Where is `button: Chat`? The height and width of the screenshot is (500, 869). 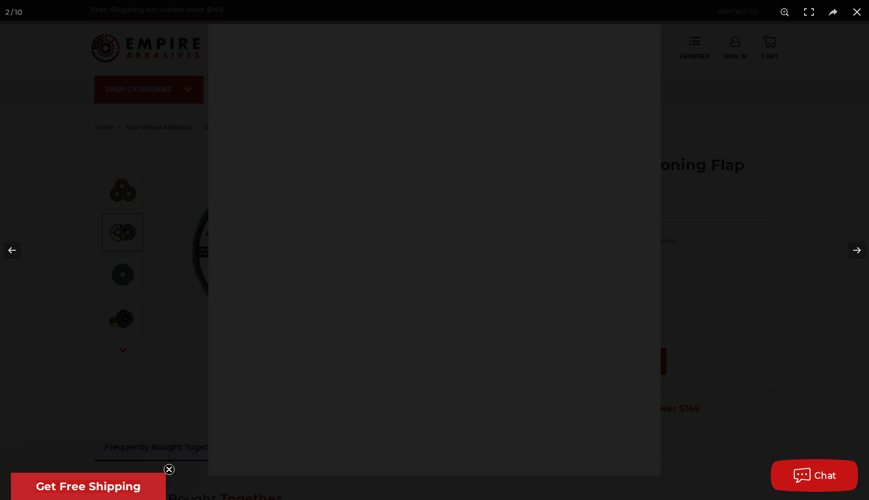
button: Chat is located at coordinates (815, 476).